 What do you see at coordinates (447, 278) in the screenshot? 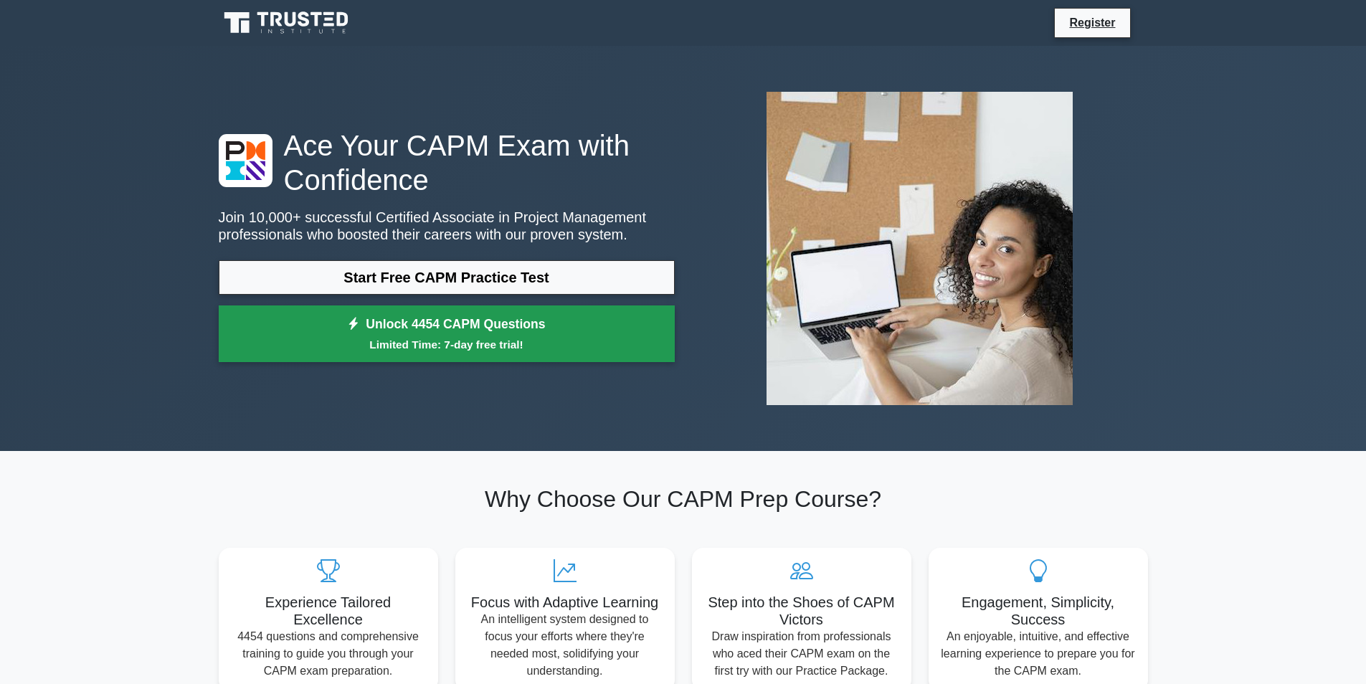
I see `a: Start Free CAPM Practice Test` at bounding box center [447, 278].